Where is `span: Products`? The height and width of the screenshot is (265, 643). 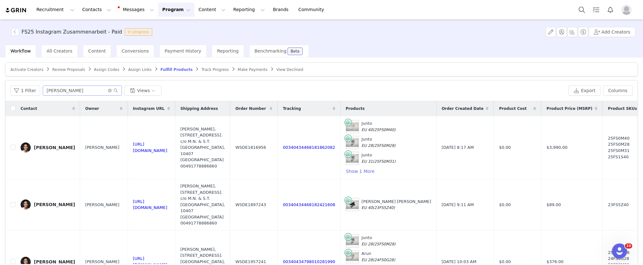 span: Products is located at coordinates (355, 109).